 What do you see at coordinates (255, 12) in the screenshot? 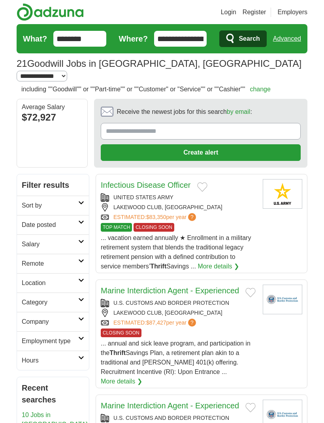
I see `a: Register` at bounding box center [255, 12].